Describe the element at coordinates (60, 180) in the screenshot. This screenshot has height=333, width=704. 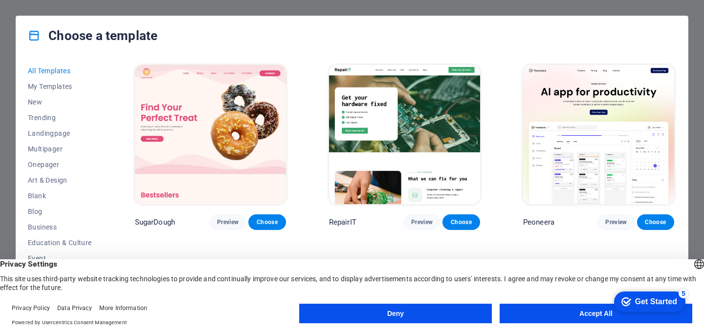
I see `span: Art & Design` at that location.